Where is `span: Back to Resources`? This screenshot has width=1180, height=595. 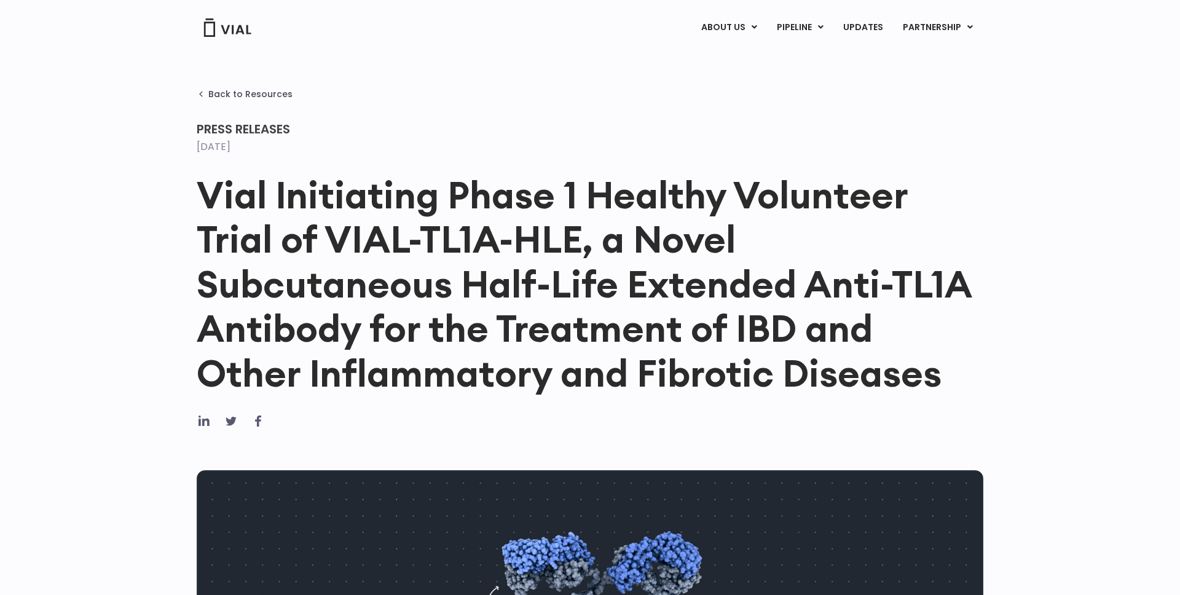 span: Back to Resources is located at coordinates (250, 94).